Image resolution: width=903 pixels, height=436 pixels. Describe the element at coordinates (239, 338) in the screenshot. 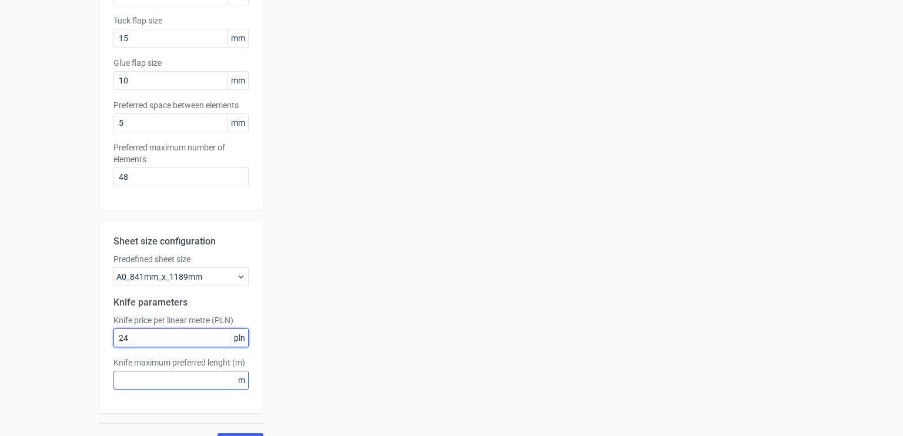

I see `span: pln` at that location.